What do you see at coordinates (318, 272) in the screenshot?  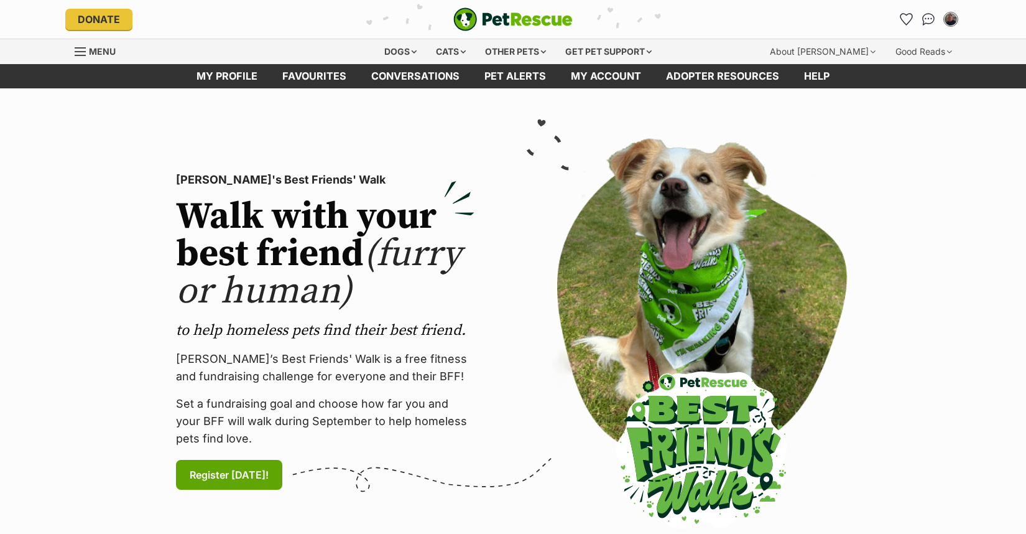 I see `span: (furry or human)` at bounding box center [318, 272].